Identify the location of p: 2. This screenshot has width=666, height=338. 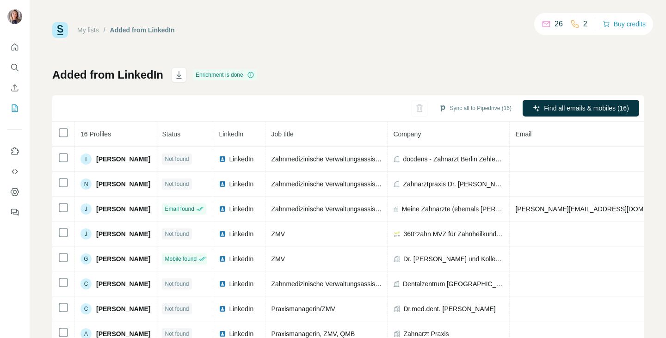
(585, 24).